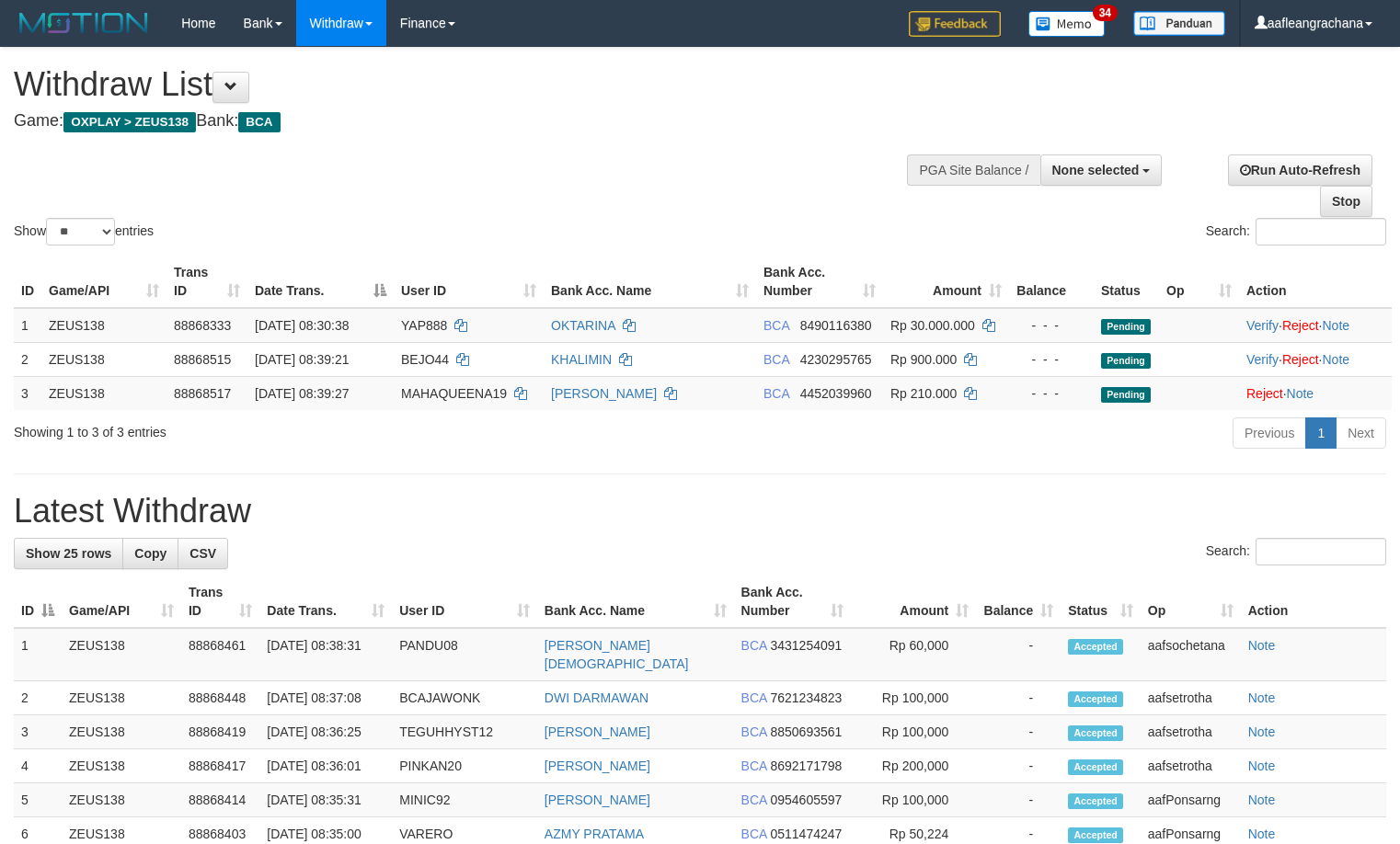  What do you see at coordinates (38, 601) in the screenshot?
I see `th: ID: activate to sort column descending` at bounding box center [38, 601].